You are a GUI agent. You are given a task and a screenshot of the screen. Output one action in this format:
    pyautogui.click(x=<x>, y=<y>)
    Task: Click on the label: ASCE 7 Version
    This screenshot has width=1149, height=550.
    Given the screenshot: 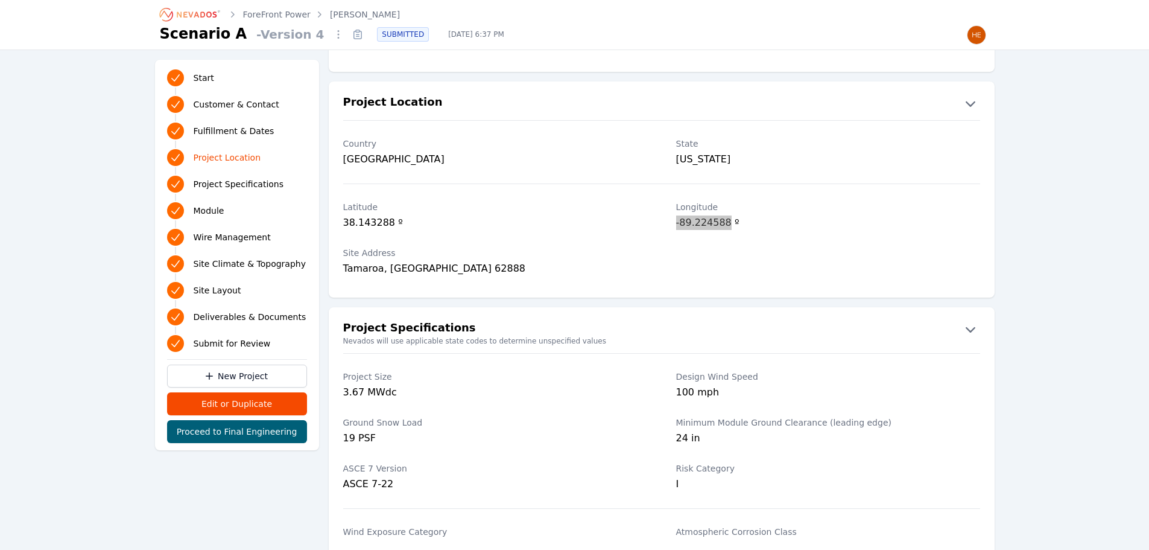 What is the action you would take?
    pyautogui.click(x=495, y=468)
    